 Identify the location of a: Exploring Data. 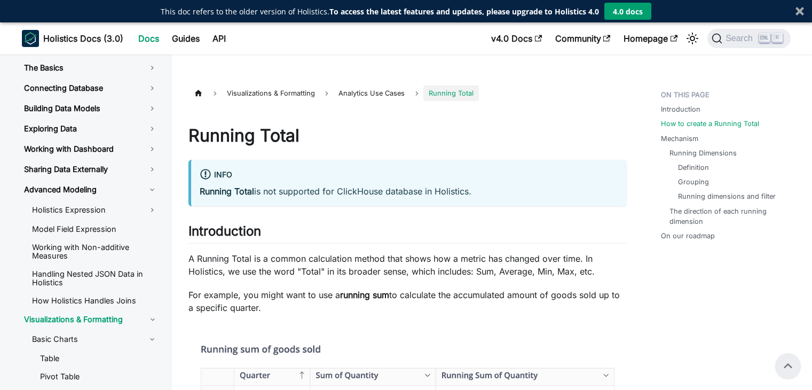
(91, 129).